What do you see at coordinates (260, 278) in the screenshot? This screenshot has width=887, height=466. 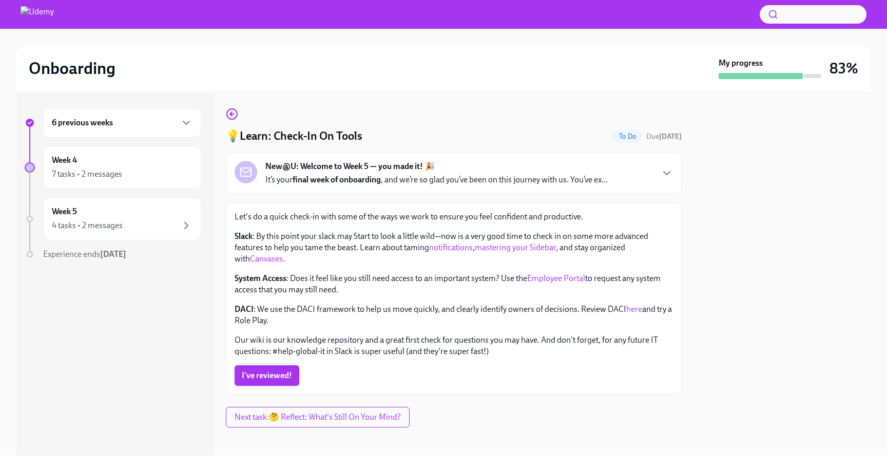 I see `strong: System Access` at bounding box center [260, 278].